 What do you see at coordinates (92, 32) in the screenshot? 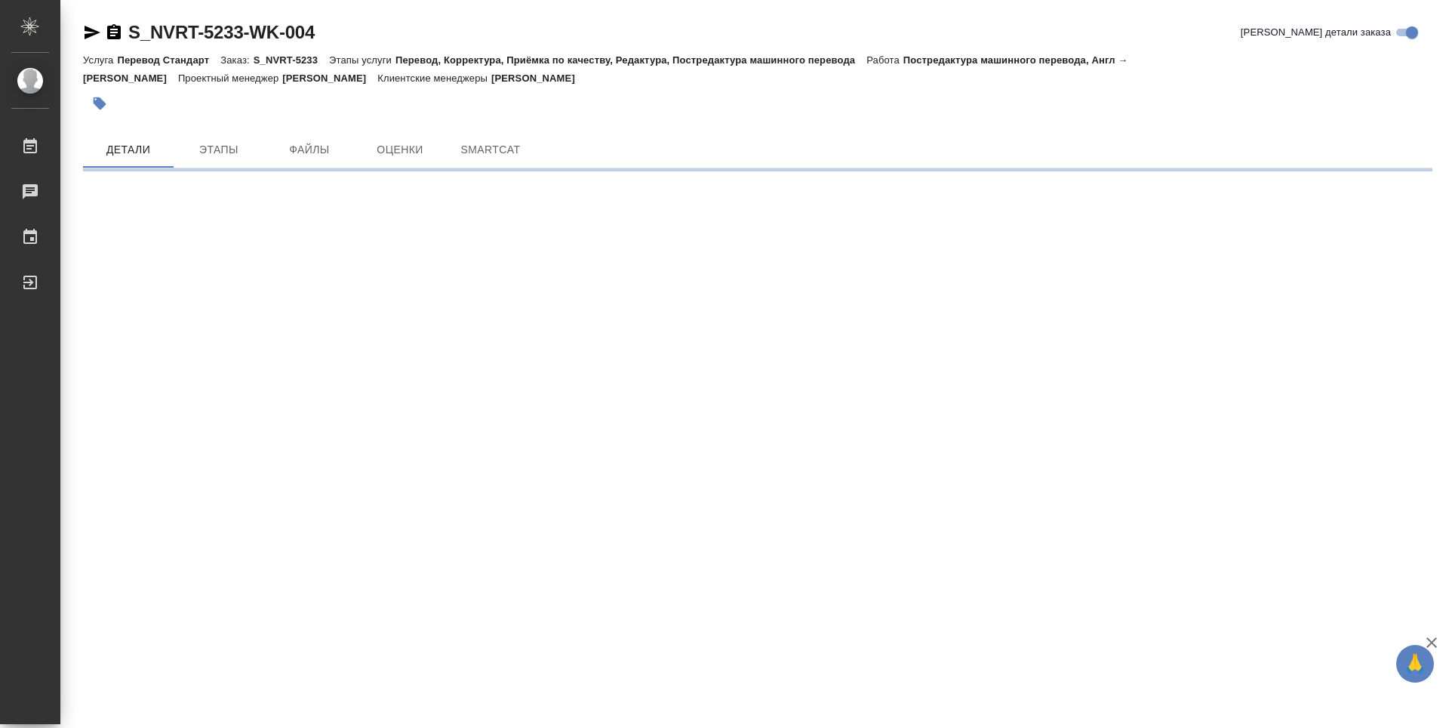
I see `button: Скопировать ссылку для ЯМессенджера` at bounding box center [92, 32].